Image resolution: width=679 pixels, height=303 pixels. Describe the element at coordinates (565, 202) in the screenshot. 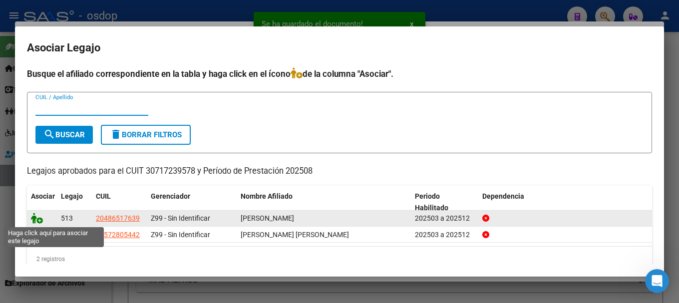

I see `datatable-header-cell: Dependencia` at that location.